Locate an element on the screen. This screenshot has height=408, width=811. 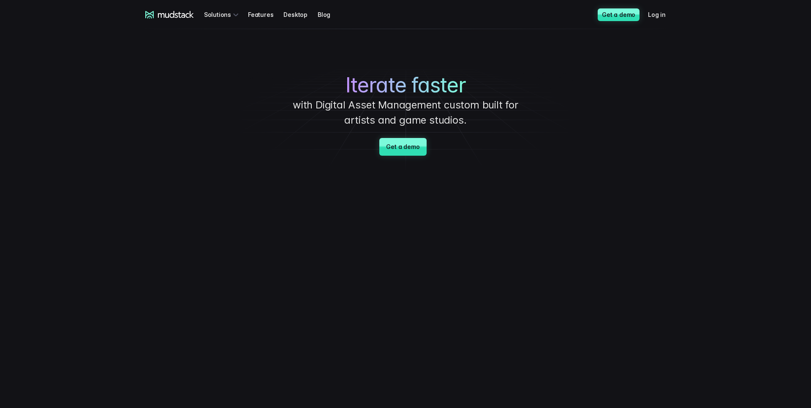
p: with Digital Asset Management custom built for artists and game studios. is located at coordinates (405, 113).